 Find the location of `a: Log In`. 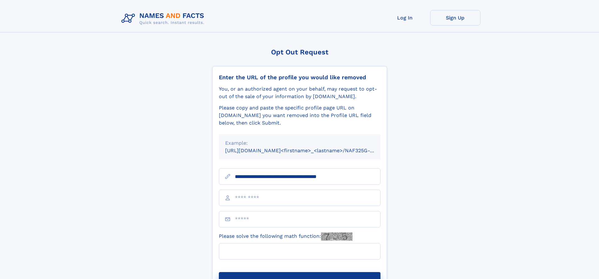

a: Log In is located at coordinates (405, 18).